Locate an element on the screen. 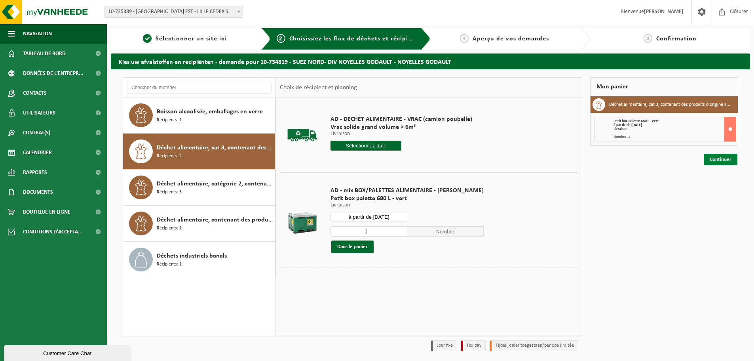 The image size is (754, 361). button: Déchet alimentaire, contenant des produits d'origine animale, non emballé, catégorie 3 Récipients: 1 is located at coordinates (199, 223).